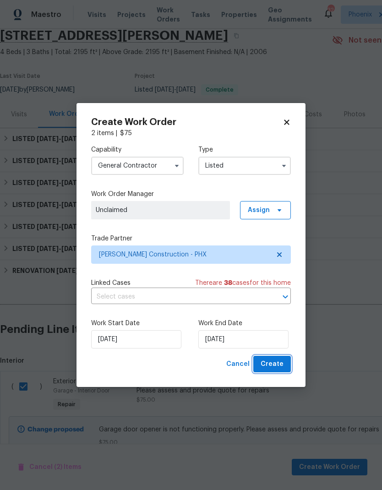 This screenshot has height=490, width=382. What do you see at coordinates (111, 283) in the screenshot?
I see `span: Linked Cases` at bounding box center [111, 283].